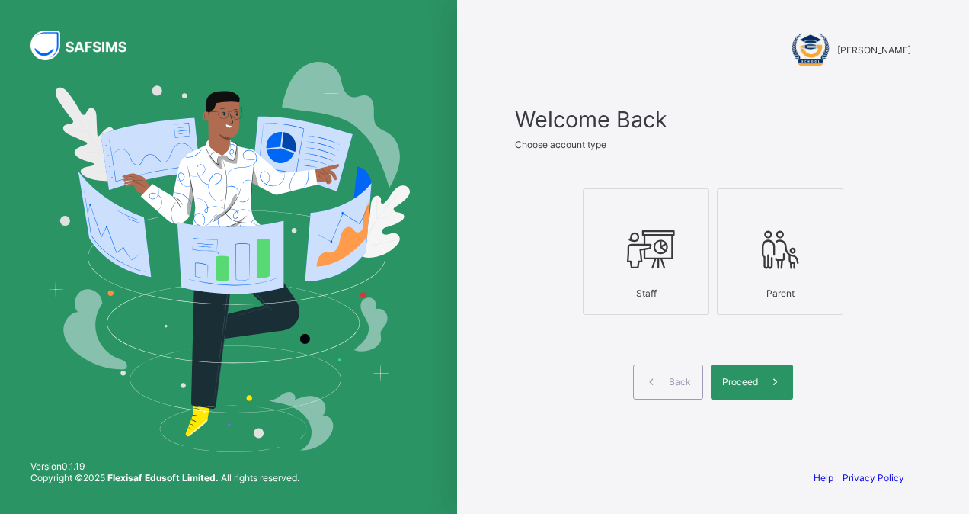  I want to click on strong: Flexisaf Edusoft Limited., so click(163, 477).